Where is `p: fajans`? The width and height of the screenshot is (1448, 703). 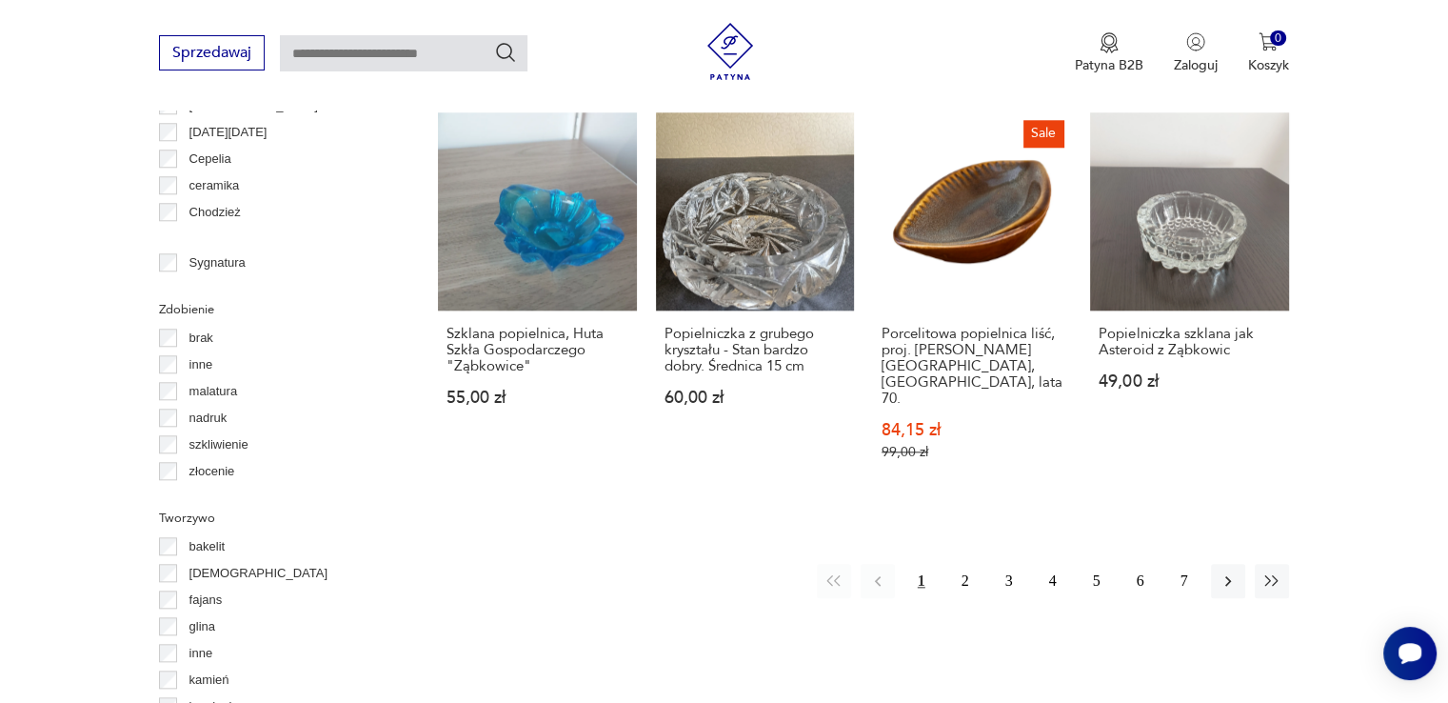
p: fajans is located at coordinates (206, 600).